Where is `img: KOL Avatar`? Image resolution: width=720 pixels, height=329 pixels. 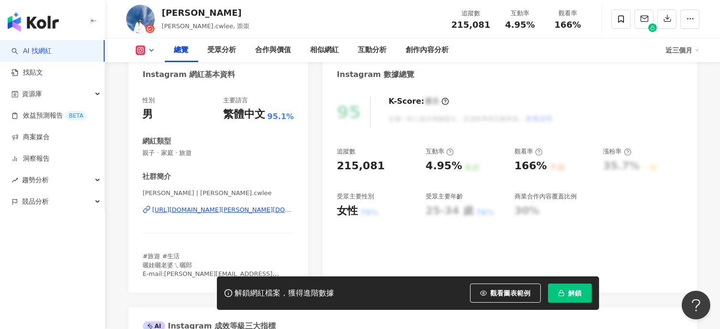
img: KOL Avatar is located at coordinates (141, 19).